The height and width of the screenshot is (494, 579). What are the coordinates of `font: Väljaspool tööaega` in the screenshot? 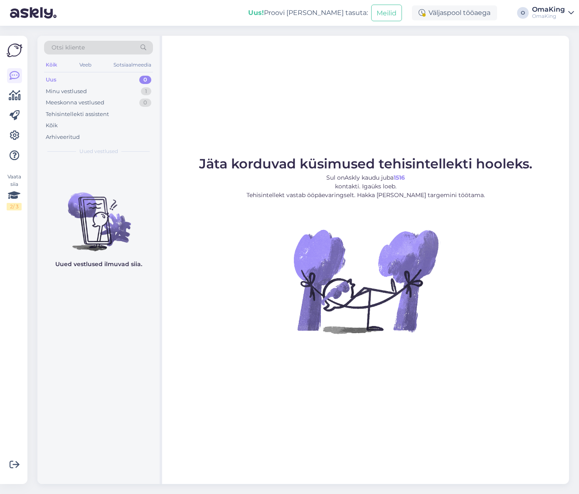 It's located at (459, 12).